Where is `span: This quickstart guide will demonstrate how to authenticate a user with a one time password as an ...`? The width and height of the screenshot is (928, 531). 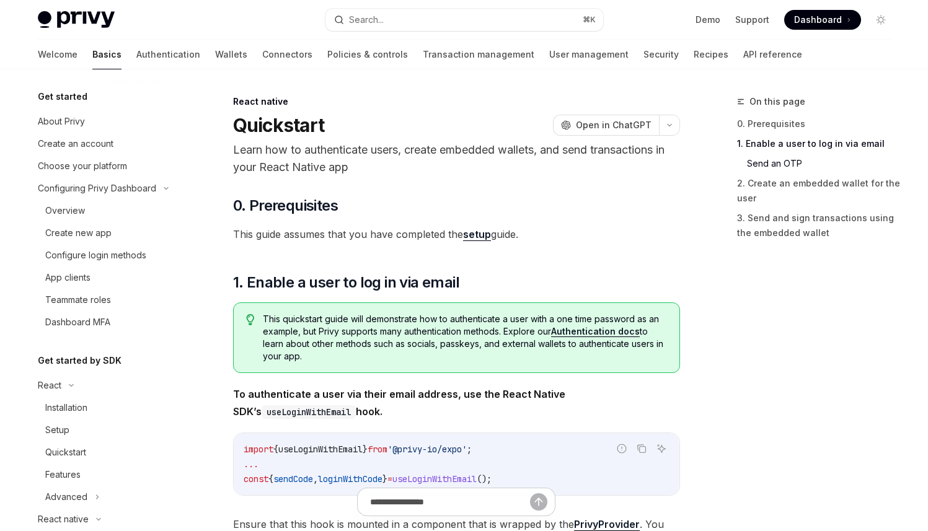 span: This quickstart guide will demonstrate how to authenticate a user with a one time password as an ... is located at coordinates (464, 338).